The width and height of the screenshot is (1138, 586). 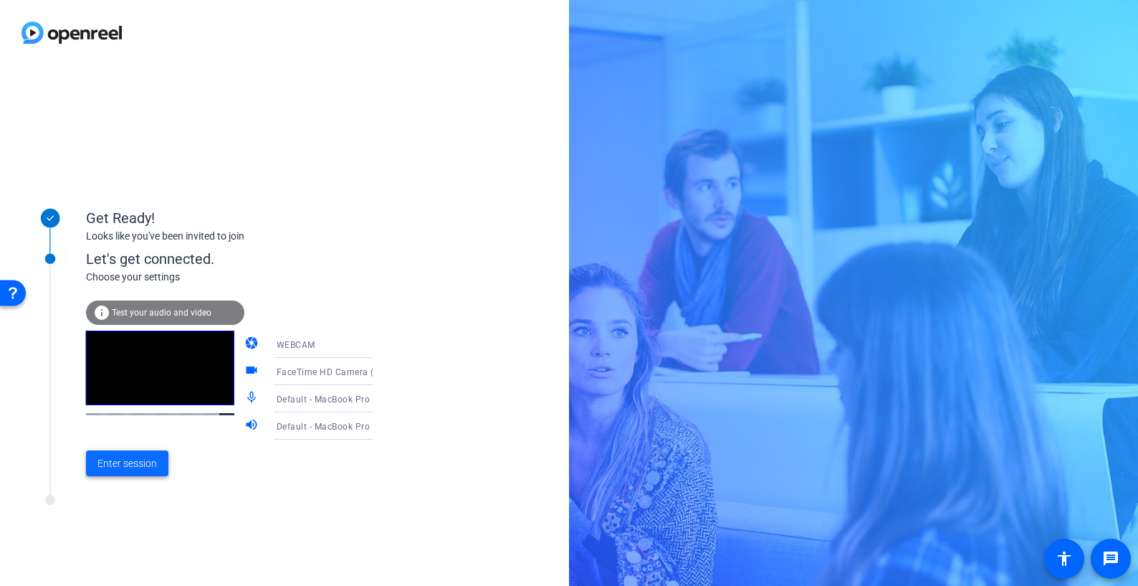 I want to click on mat-icon: accessibility, so click(x=1064, y=558).